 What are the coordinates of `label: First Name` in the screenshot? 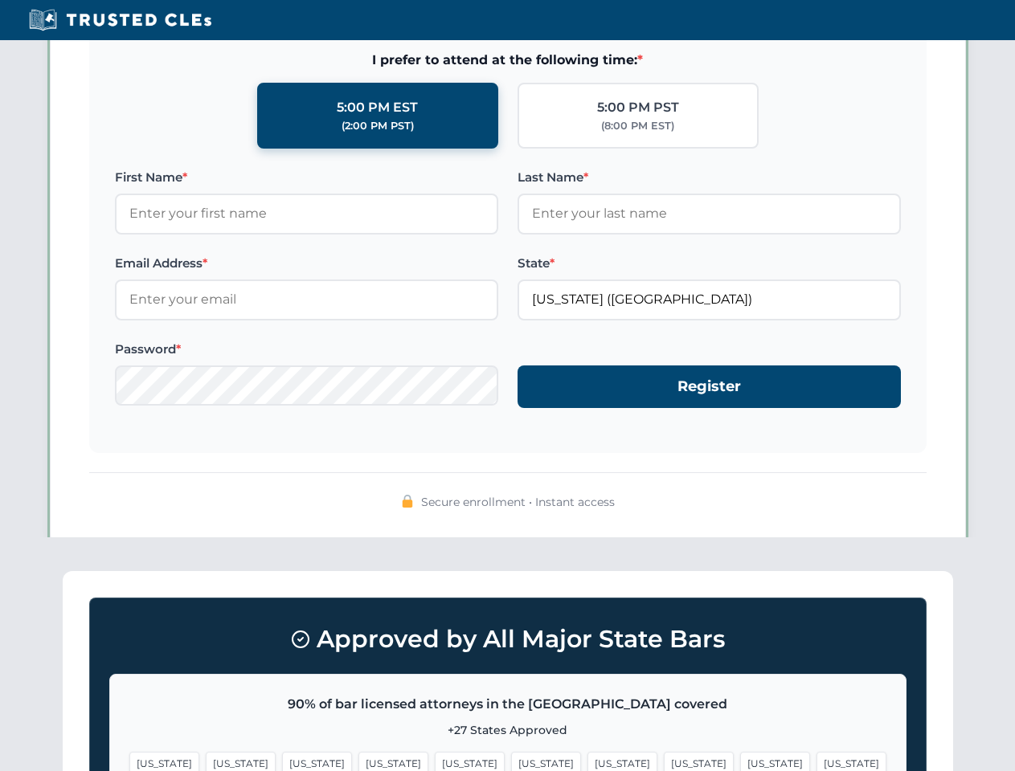 It's located at (306, 178).